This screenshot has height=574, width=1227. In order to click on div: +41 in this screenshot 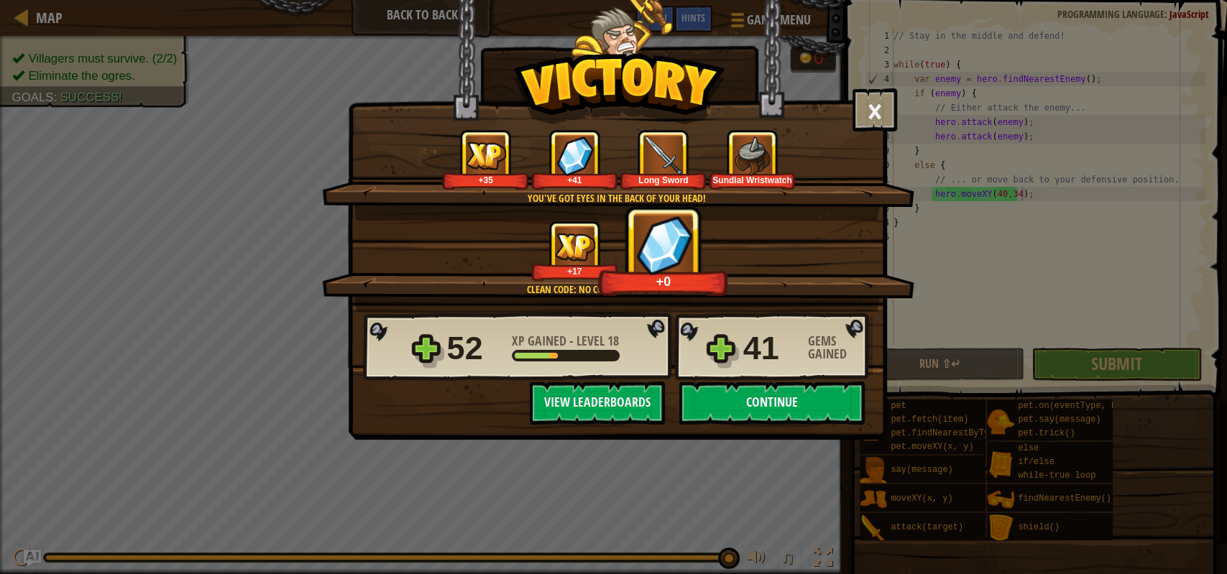, I will do `click(574, 180)`.